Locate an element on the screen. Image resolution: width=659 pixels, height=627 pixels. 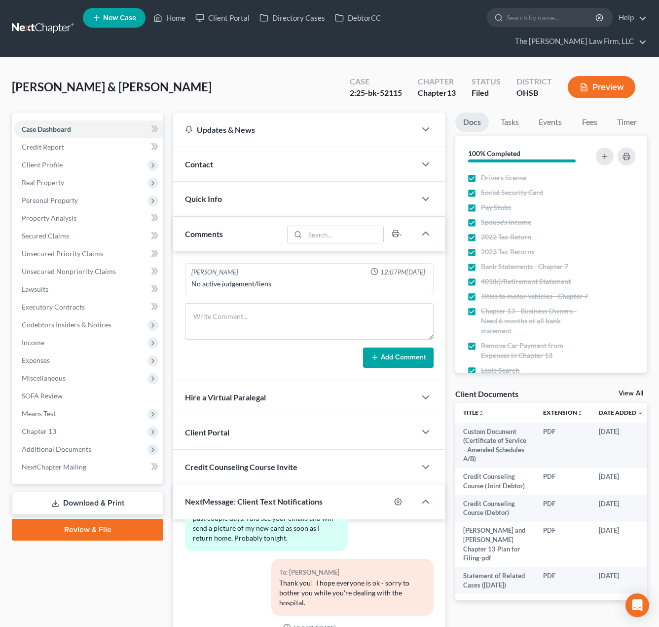
span: Hire a Virtual Paralegal is located at coordinates (225, 397).